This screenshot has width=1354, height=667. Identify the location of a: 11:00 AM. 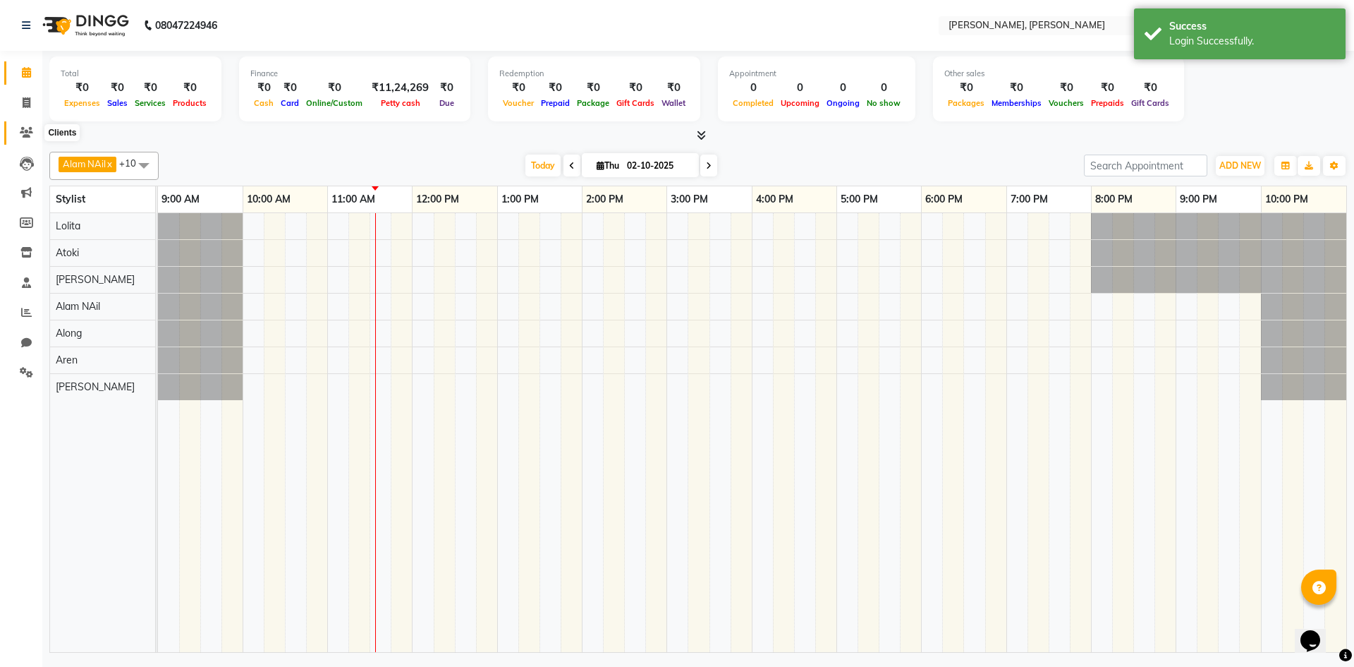
(353, 199).